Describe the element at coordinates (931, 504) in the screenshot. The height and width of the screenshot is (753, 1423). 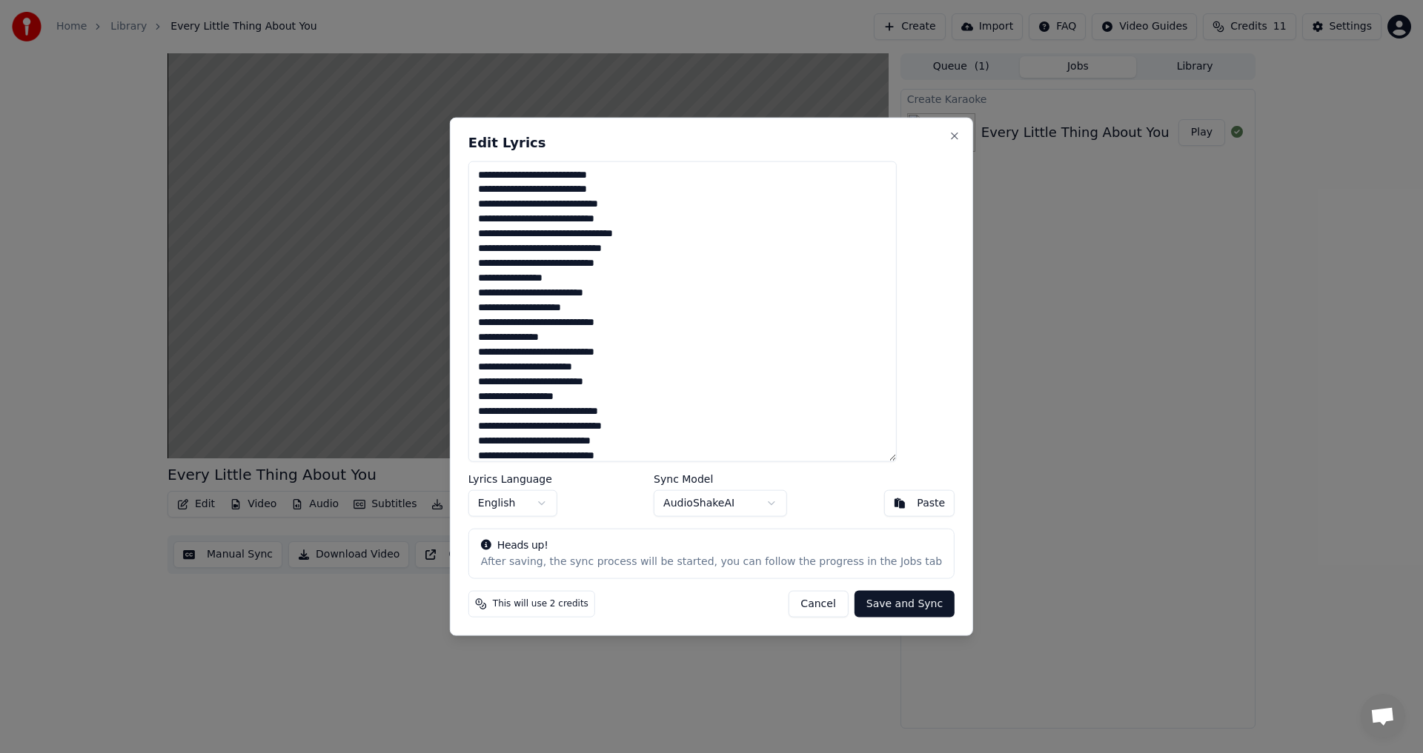
I see `div: Paste` at that location.